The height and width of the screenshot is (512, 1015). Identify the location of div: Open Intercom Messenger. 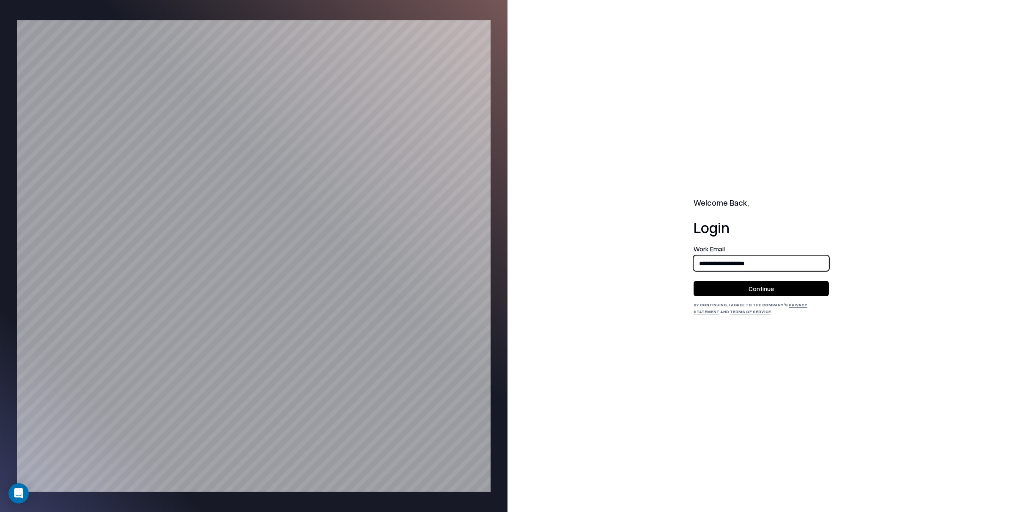
(19, 493).